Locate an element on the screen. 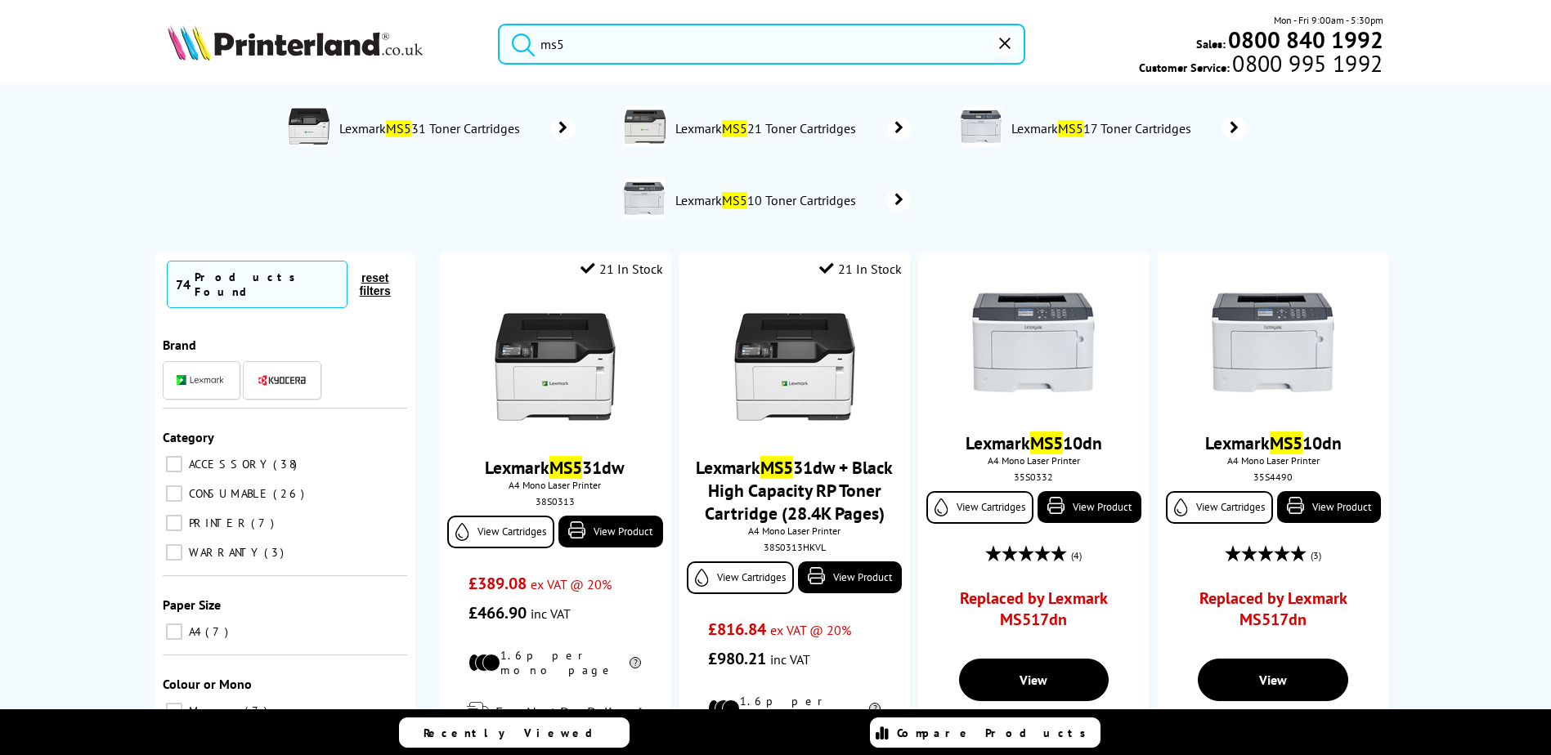 The height and width of the screenshot is (755, 1551). span: Compare Products is located at coordinates (996, 733).